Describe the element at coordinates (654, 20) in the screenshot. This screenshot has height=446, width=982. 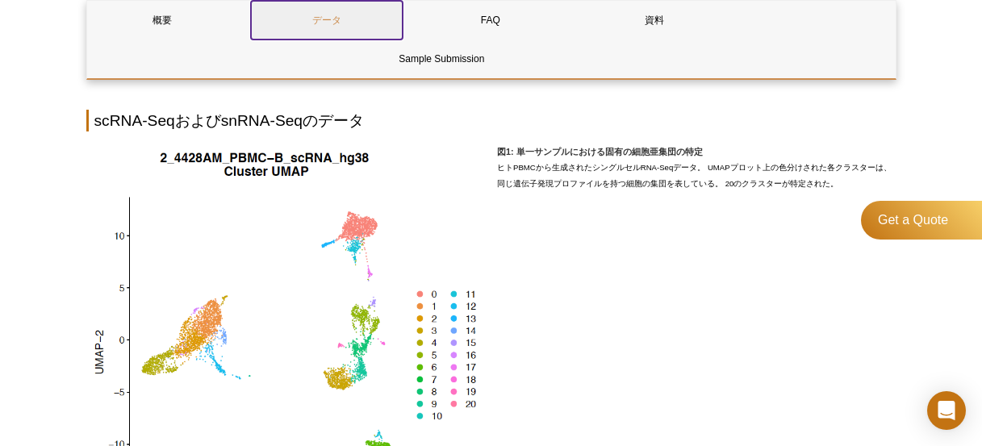
I see `a: 資料` at that location.